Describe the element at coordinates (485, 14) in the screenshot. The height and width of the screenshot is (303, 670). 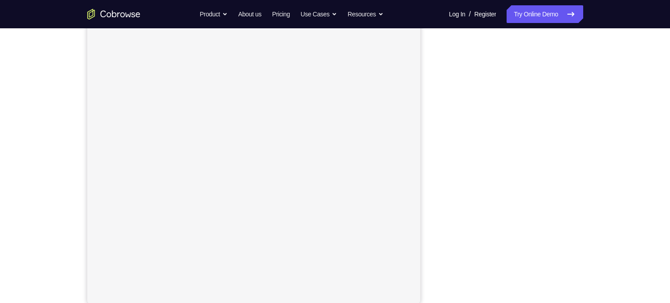
I see `a: Register` at that location.